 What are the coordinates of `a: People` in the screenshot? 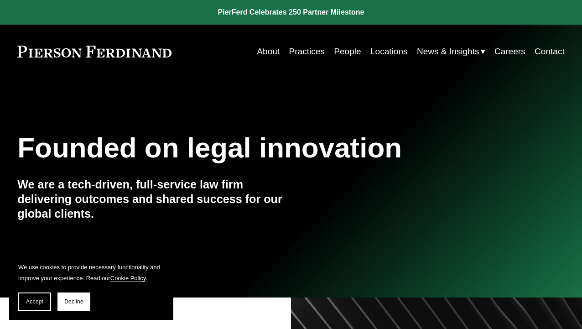 It's located at (347, 52).